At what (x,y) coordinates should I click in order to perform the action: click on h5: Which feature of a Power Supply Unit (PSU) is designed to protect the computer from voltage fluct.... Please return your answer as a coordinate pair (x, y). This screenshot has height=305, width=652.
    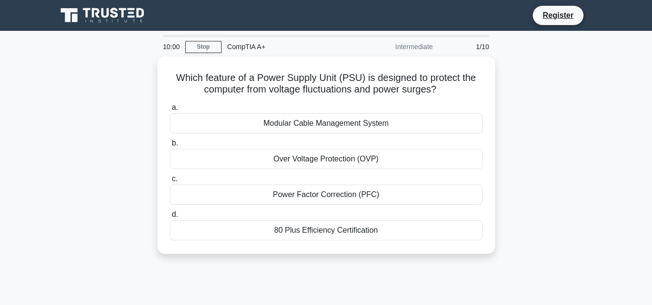
    Looking at the image, I should click on (326, 84).